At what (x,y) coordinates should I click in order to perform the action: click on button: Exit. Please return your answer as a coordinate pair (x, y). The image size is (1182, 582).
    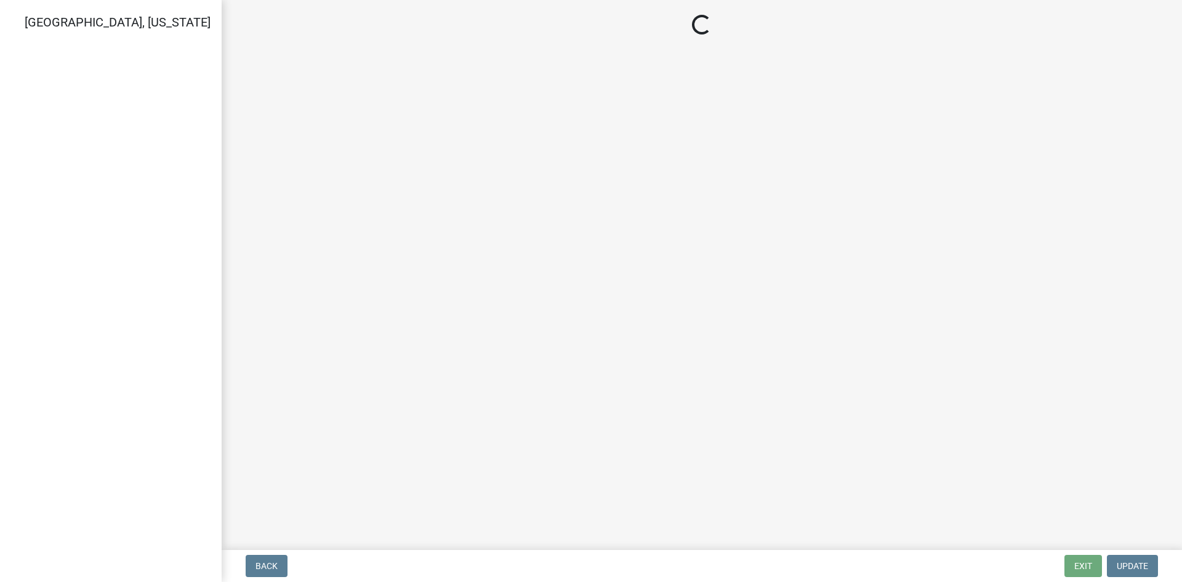
    Looking at the image, I should click on (1083, 566).